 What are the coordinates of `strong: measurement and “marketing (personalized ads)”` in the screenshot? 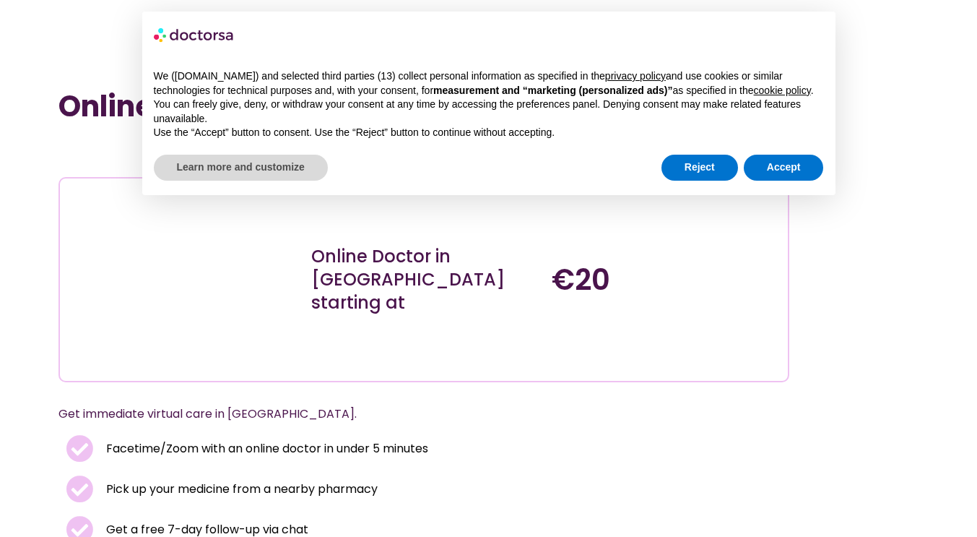 It's located at (552, 90).